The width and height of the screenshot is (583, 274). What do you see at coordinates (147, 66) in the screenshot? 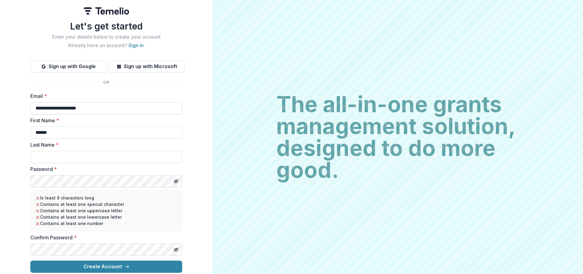
I see `button: Sign up with Microsoft` at bounding box center [147, 66].